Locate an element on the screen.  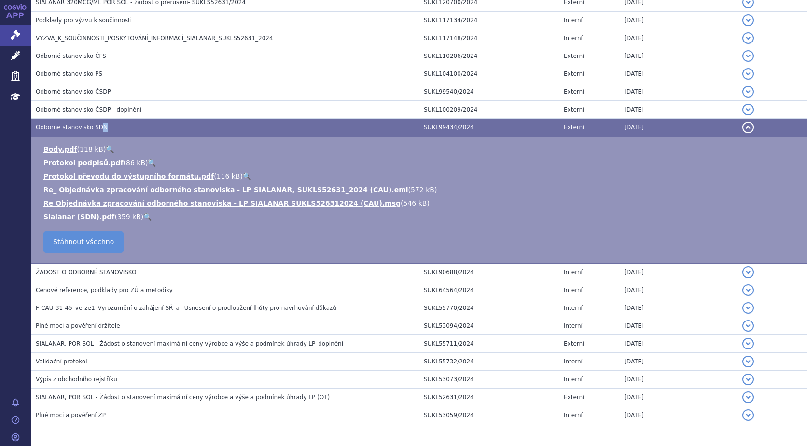
td: SUKL55770/2024 is located at coordinates (489, 308).